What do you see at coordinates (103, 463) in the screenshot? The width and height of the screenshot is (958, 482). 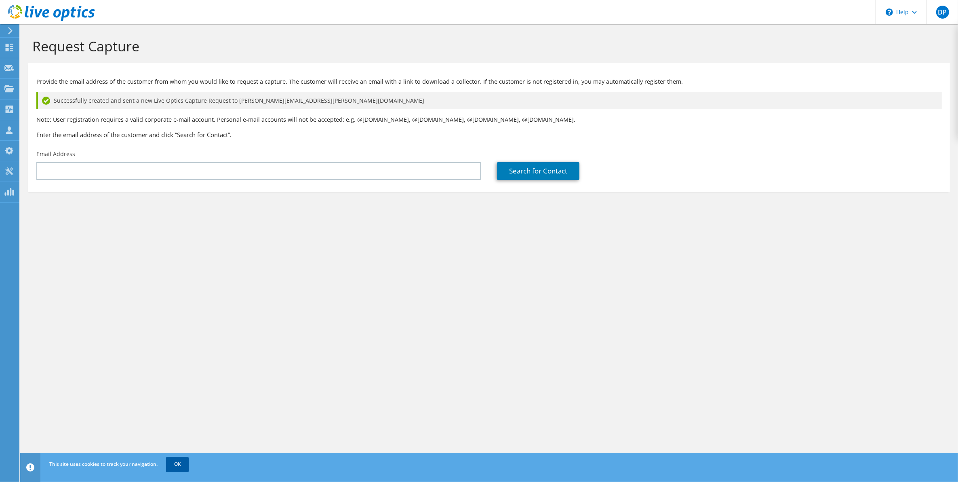 I see `span: This site uses cookies to track your navigation.` at bounding box center [103, 463].